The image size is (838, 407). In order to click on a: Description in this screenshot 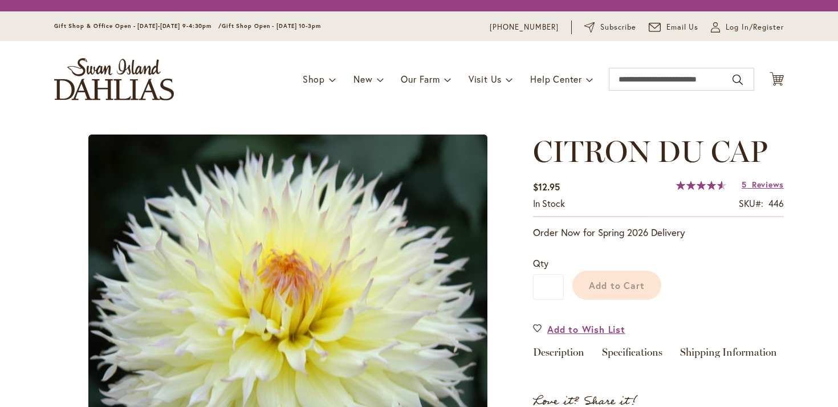, I will do `click(559, 355)`.